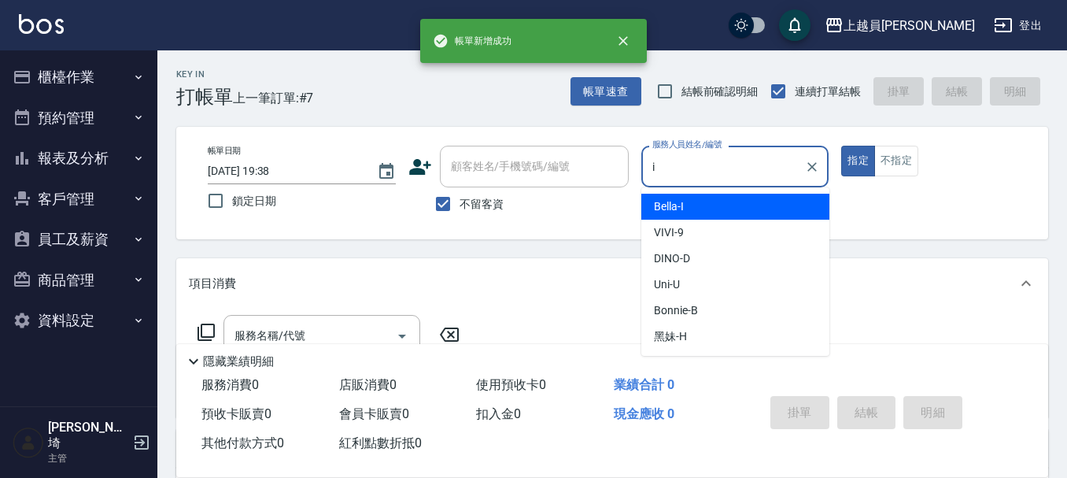 The image size is (1067, 478). What do you see at coordinates (79, 77) in the screenshot?
I see `button: 櫃檯作業` at bounding box center [79, 77].